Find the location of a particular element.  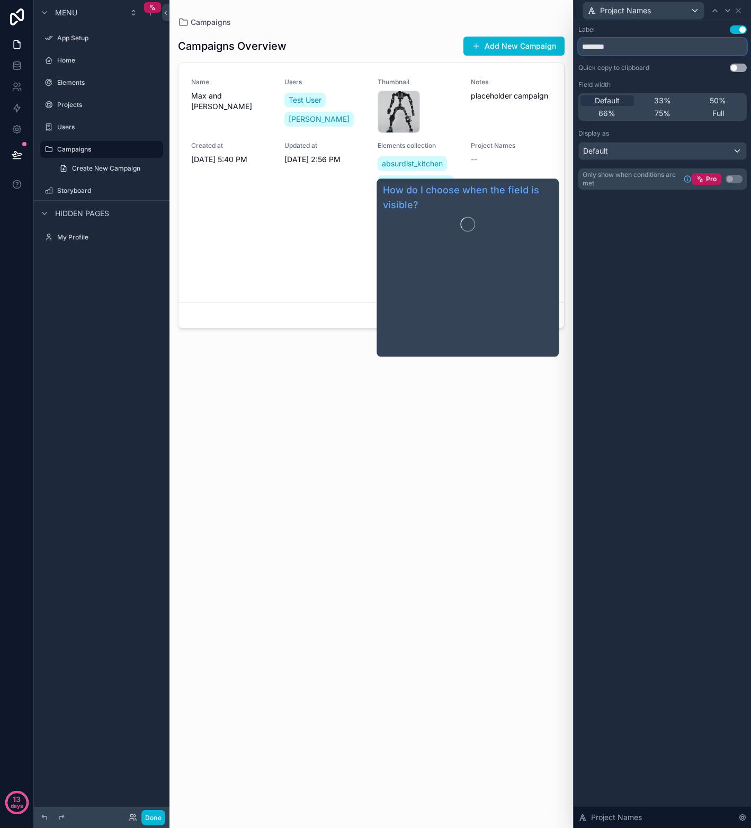

a: Projects is located at coordinates (102, 105).